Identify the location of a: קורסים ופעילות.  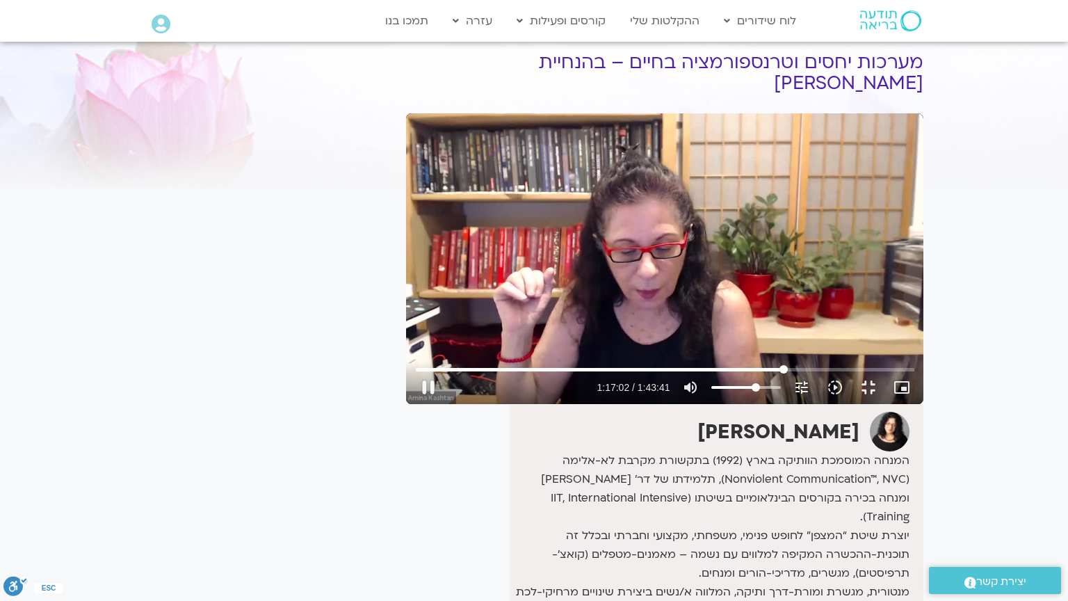
(561, 21).